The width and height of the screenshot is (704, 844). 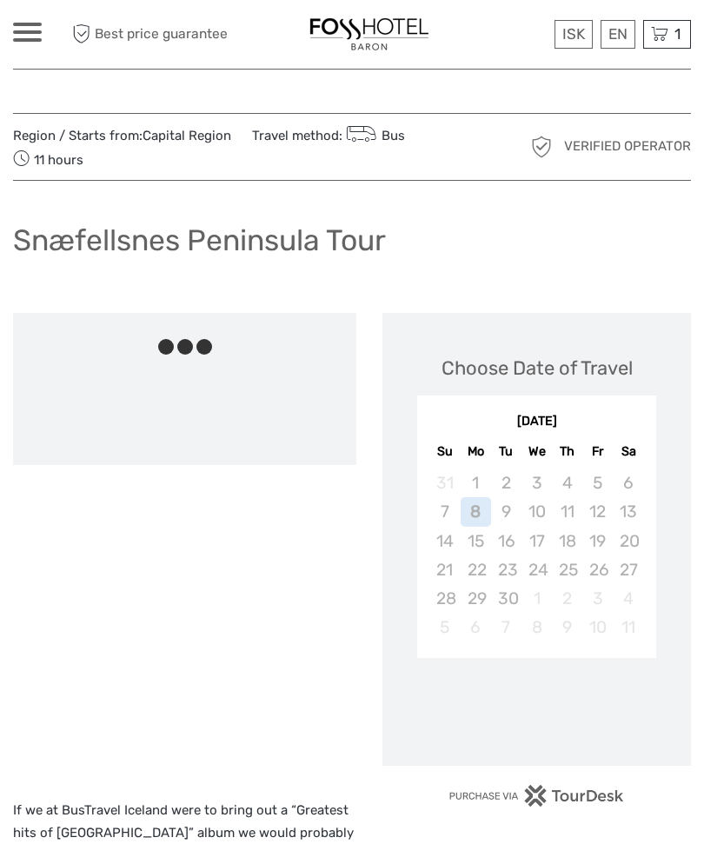 What do you see at coordinates (597, 511) in the screenshot?
I see `div: Not available Friday, September 12th, 2025` at bounding box center [597, 511].